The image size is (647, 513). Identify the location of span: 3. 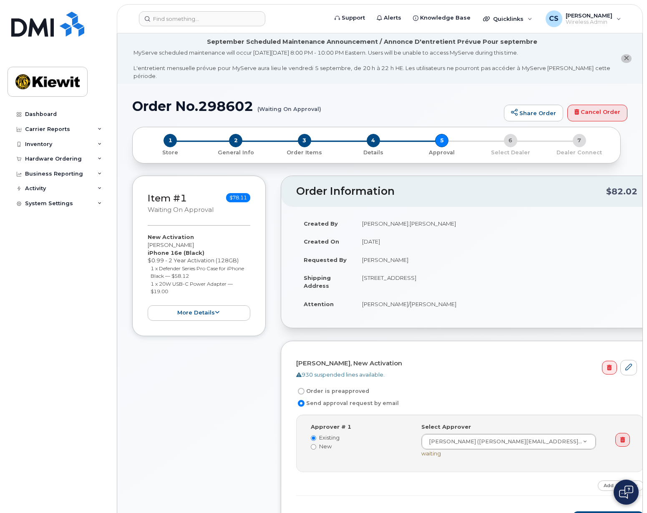
(304, 141).